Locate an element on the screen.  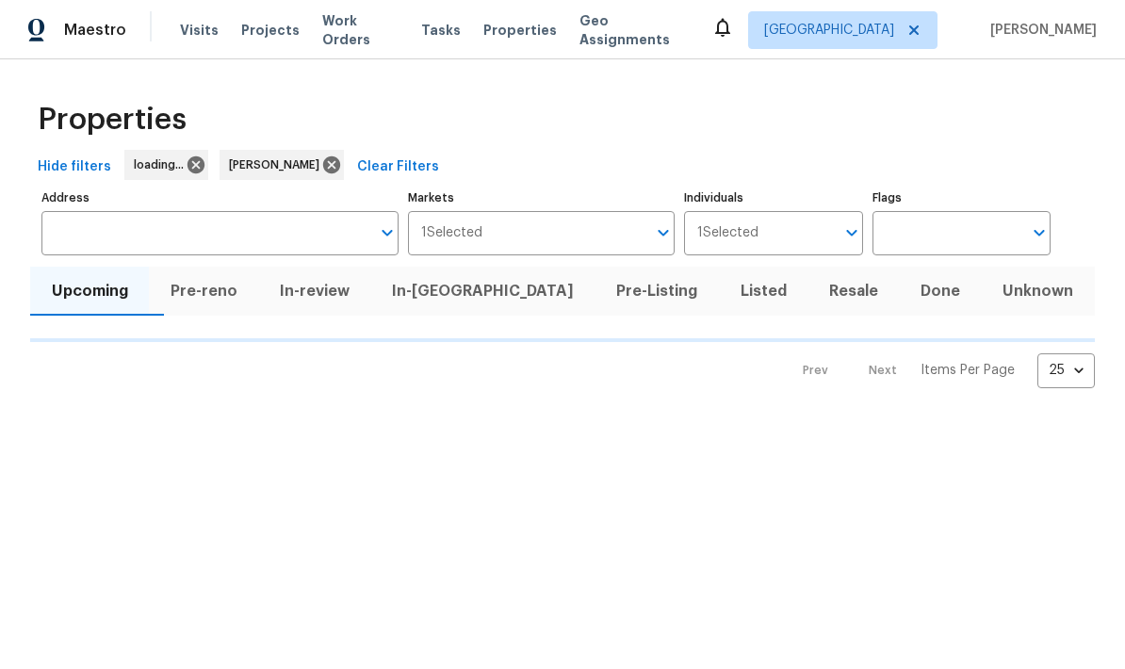
p: Items Per Page is located at coordinates (968, 370).